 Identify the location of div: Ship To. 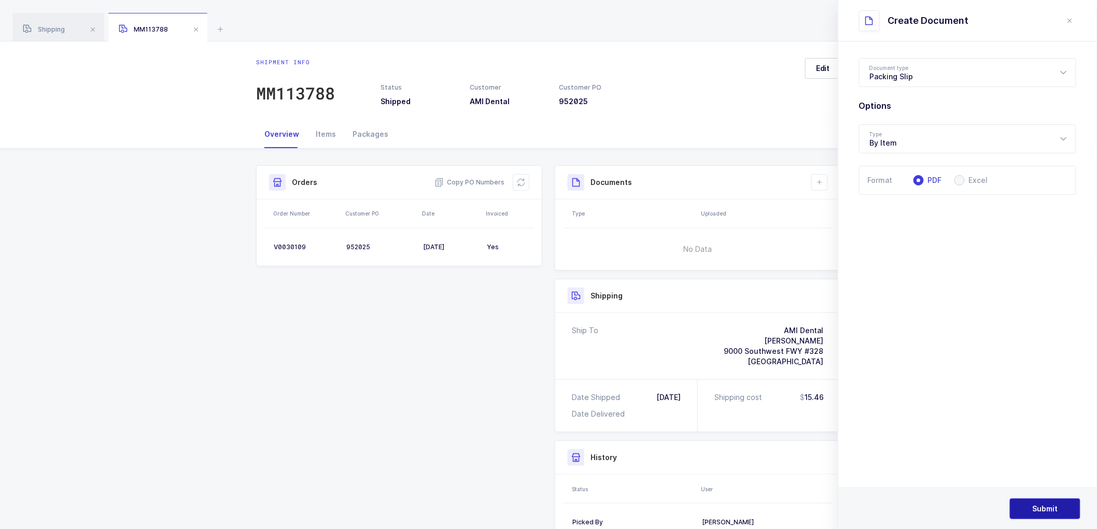
(585, 346).